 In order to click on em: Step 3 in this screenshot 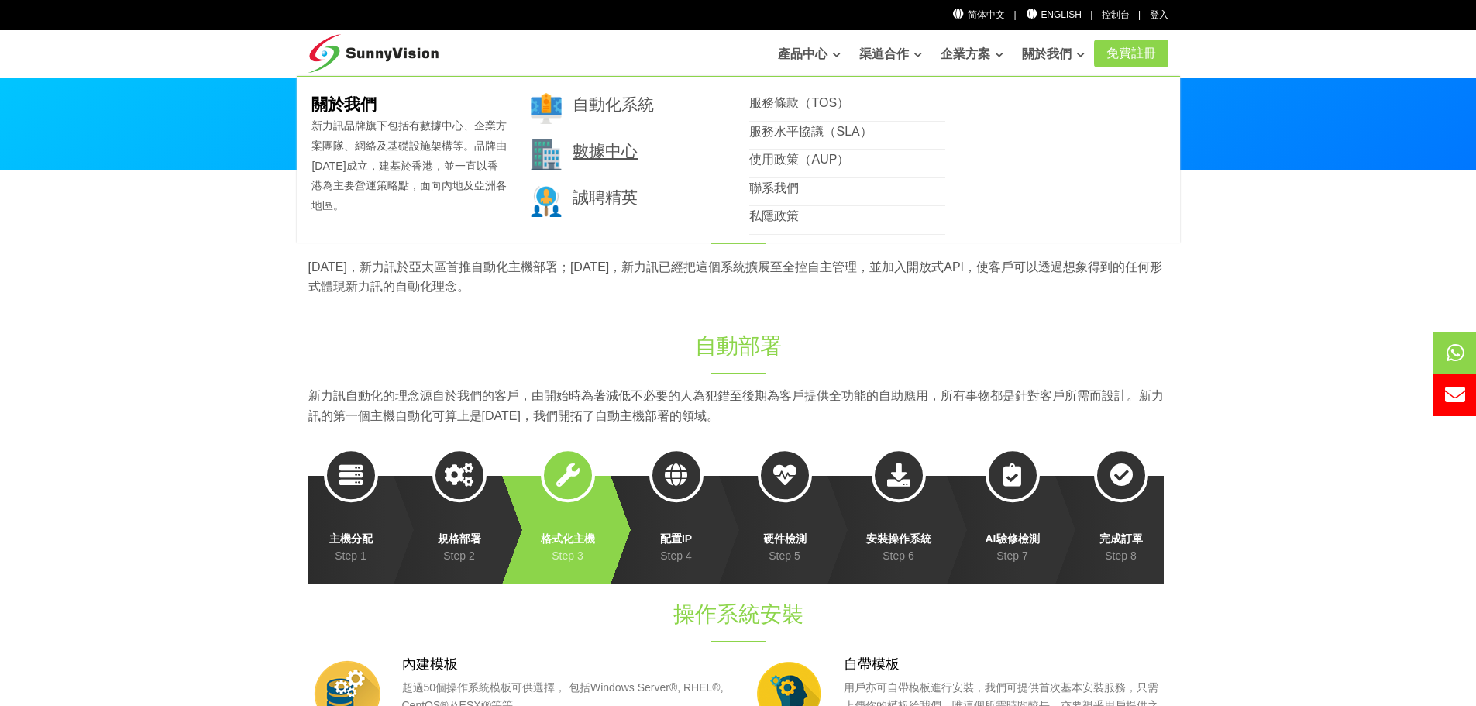, I will do `click(567, 556)`.